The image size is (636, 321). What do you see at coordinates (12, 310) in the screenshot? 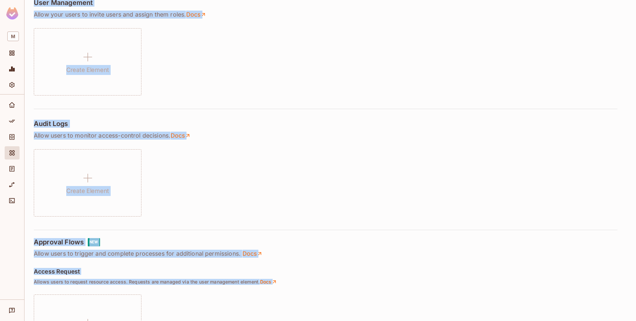
I see `div: Help & Updates` at bounding box center [12, 310].